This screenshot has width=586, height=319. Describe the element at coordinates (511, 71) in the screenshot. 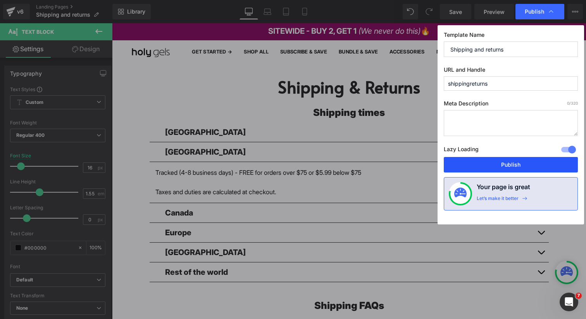

I see `label: URL and Handle` at that location.